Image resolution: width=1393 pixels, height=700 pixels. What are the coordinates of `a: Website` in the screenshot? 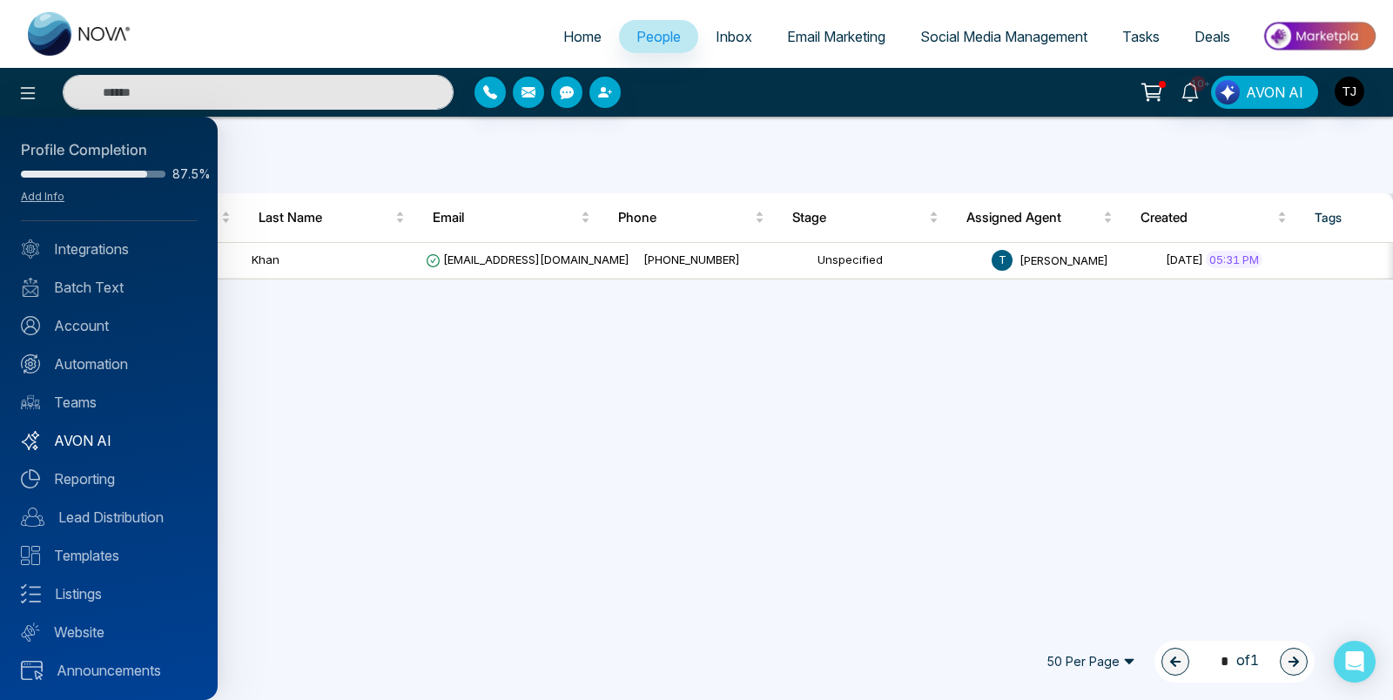 It's located at (109, 632).